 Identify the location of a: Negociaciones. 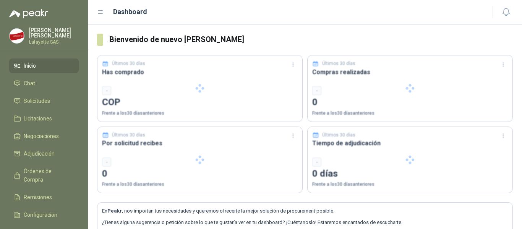
(44, 136).